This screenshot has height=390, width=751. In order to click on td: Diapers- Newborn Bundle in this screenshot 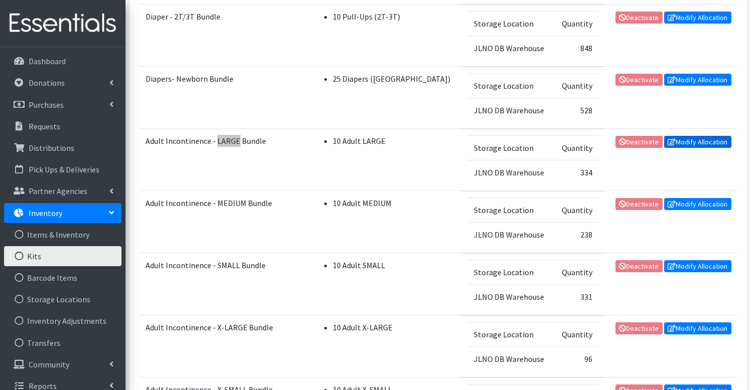, I will do `click(225, 98)`.